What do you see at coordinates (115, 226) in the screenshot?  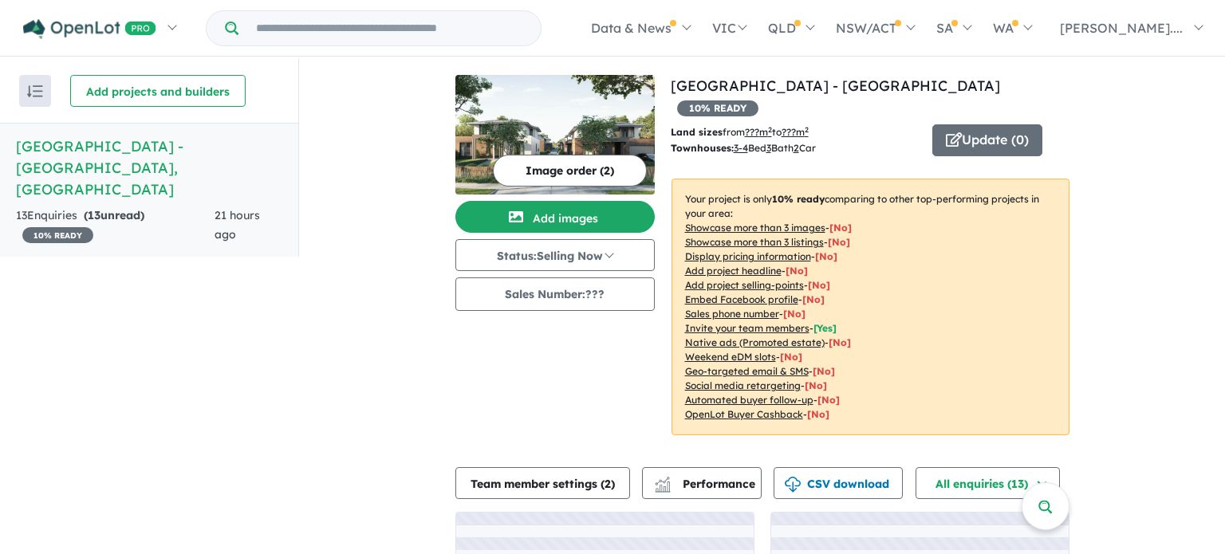 I see `div: 13 Enquir ies` at bounding box center [115, 226].